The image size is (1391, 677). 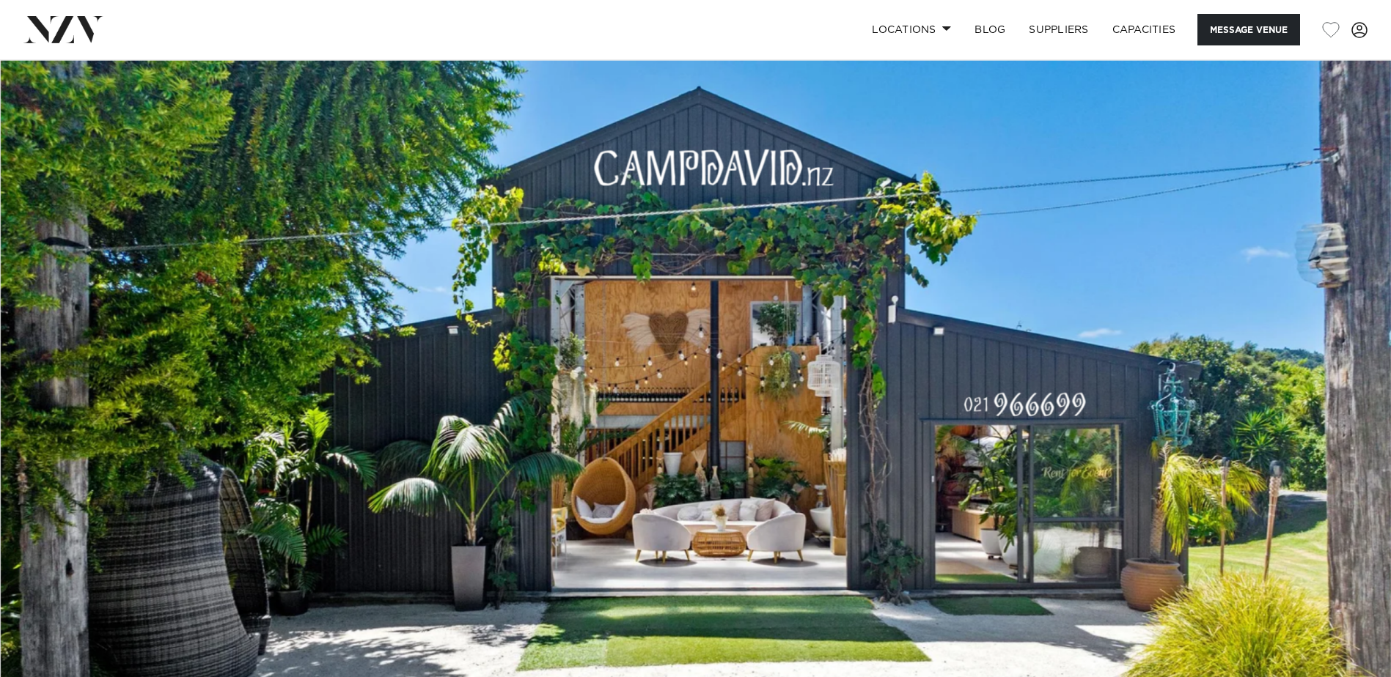 I want to click on button: Message Venue, so click(x=1248, y=29).